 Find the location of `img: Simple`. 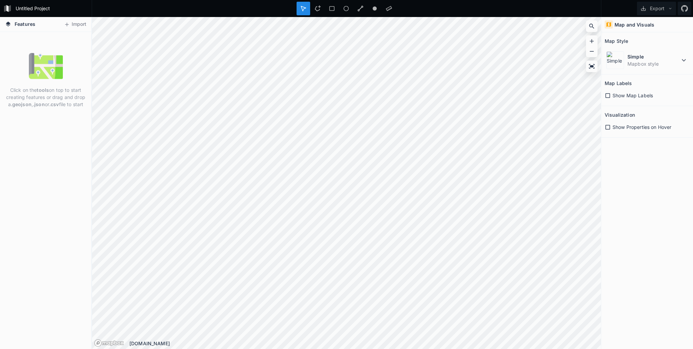

img: Simple is located at coordinates (615, 60).